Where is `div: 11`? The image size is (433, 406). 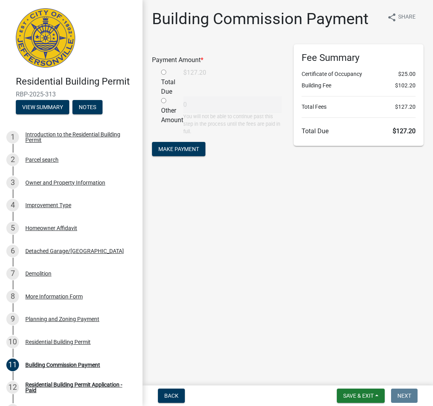 div: 11 is located at coordinates (13, 365).